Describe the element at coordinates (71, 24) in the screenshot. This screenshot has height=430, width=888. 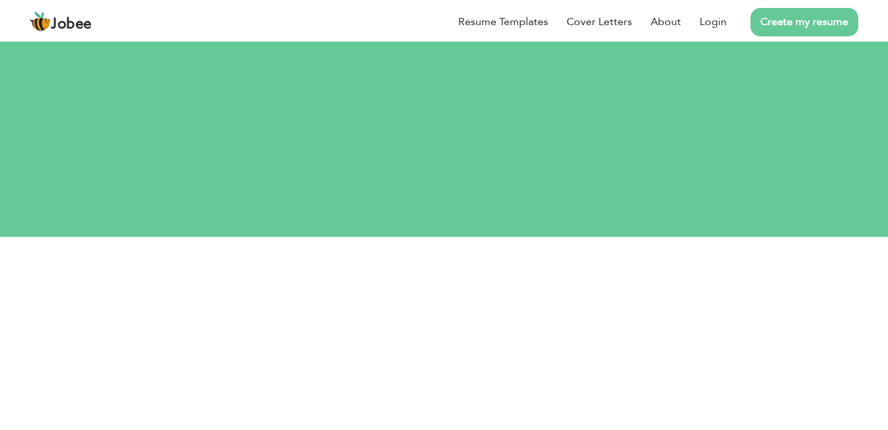
I see `span: Jobee` at that location.